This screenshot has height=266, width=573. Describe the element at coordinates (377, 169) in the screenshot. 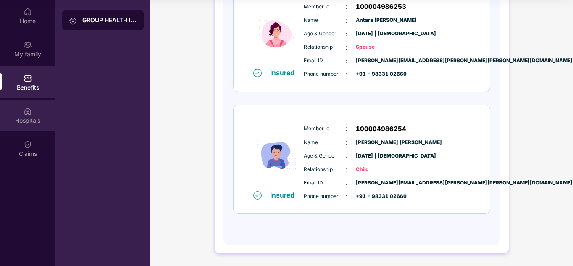

I see `span: Child` at that location.